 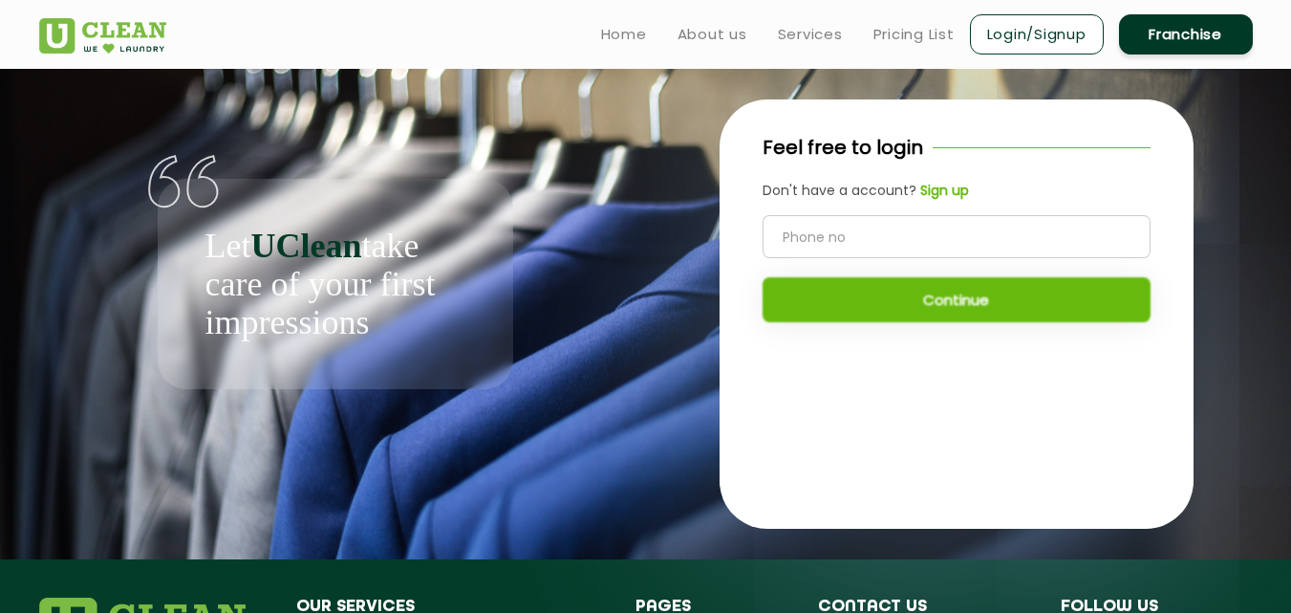 I want to click on img: UClean Laundry and Dry Cleaning, so click(x=102, y=35).